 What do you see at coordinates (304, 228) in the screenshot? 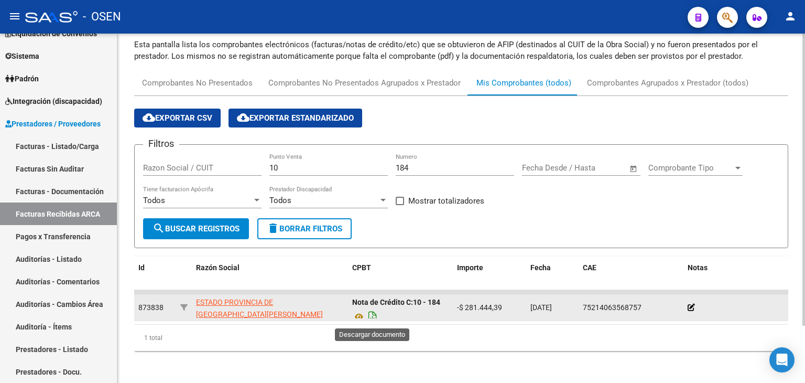
I see `button: Borrar Filtros` at bounding box center [304, 228].